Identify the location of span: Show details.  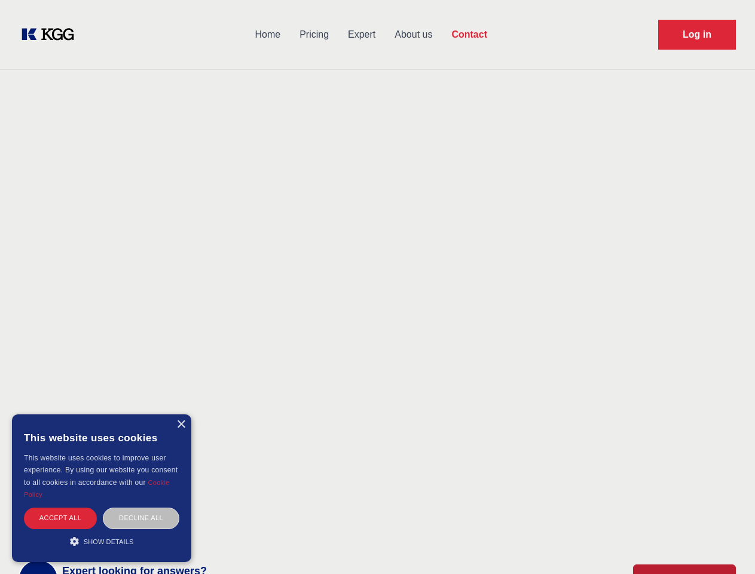
(109, 541).